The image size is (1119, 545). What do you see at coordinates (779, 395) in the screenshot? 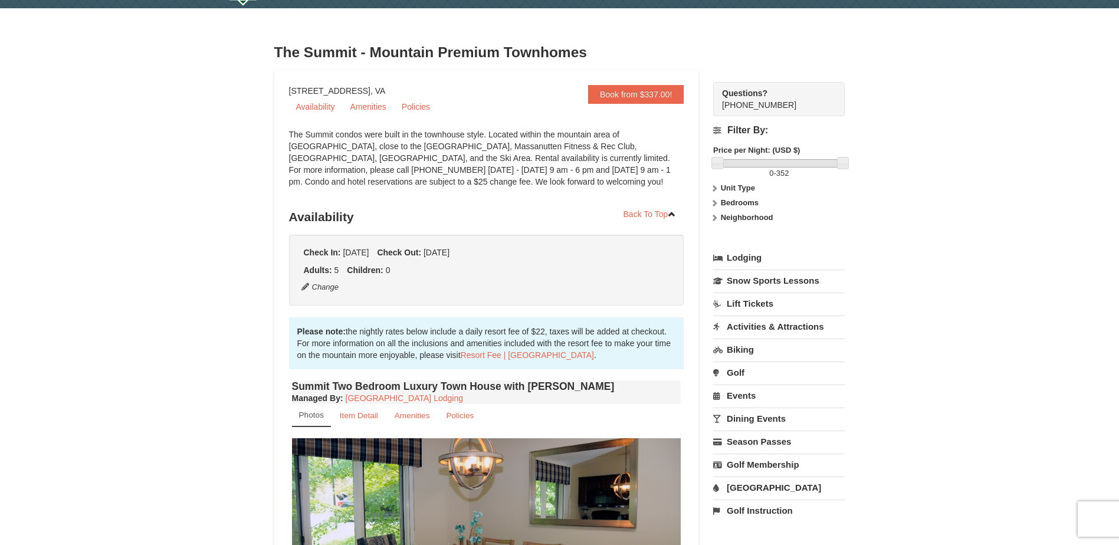
I see `a: Events` at bounding box center [779, 395].